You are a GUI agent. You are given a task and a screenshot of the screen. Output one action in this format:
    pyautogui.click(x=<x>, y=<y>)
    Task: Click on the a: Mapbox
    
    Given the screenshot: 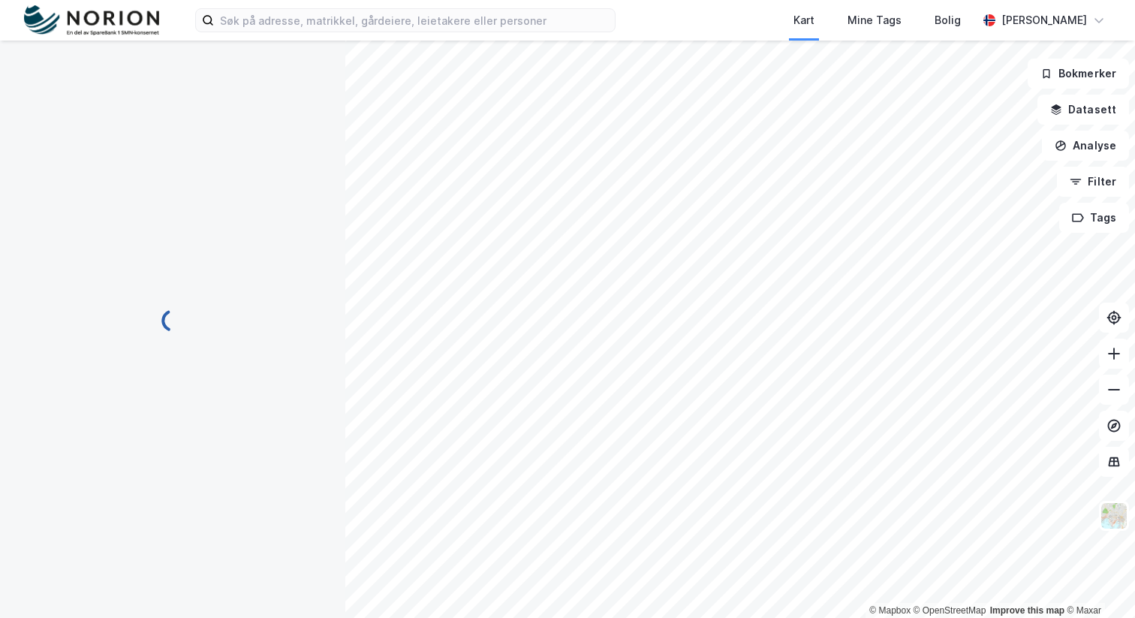 What is the action you would take?
    pyautogui.click(x=890, y=611)
    